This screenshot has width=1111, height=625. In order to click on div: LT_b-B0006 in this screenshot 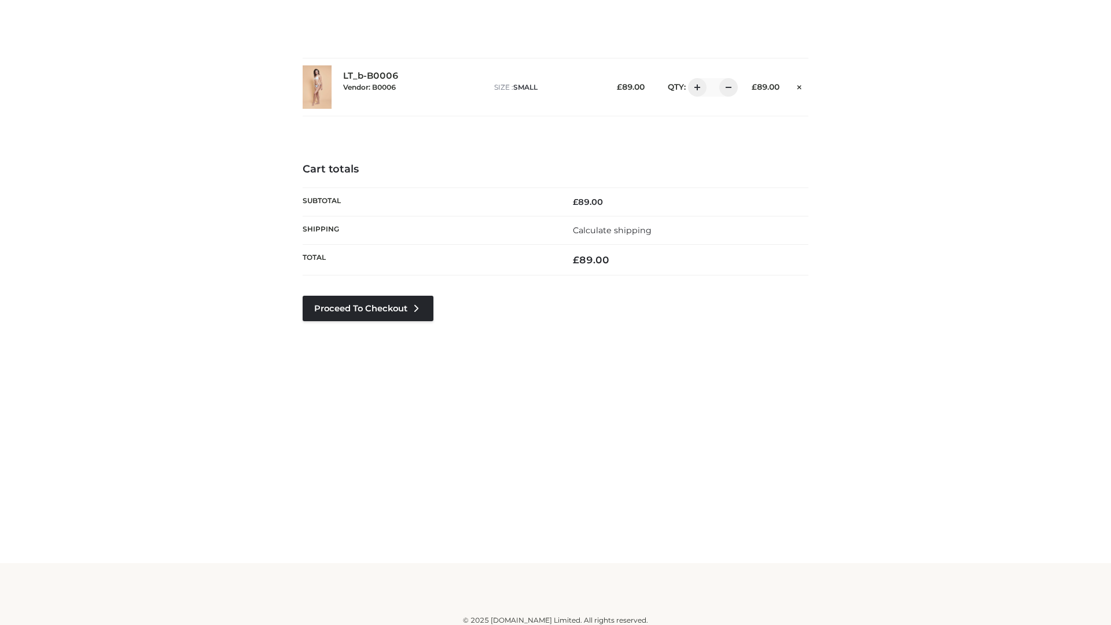, I will do `click(412, 87)`.